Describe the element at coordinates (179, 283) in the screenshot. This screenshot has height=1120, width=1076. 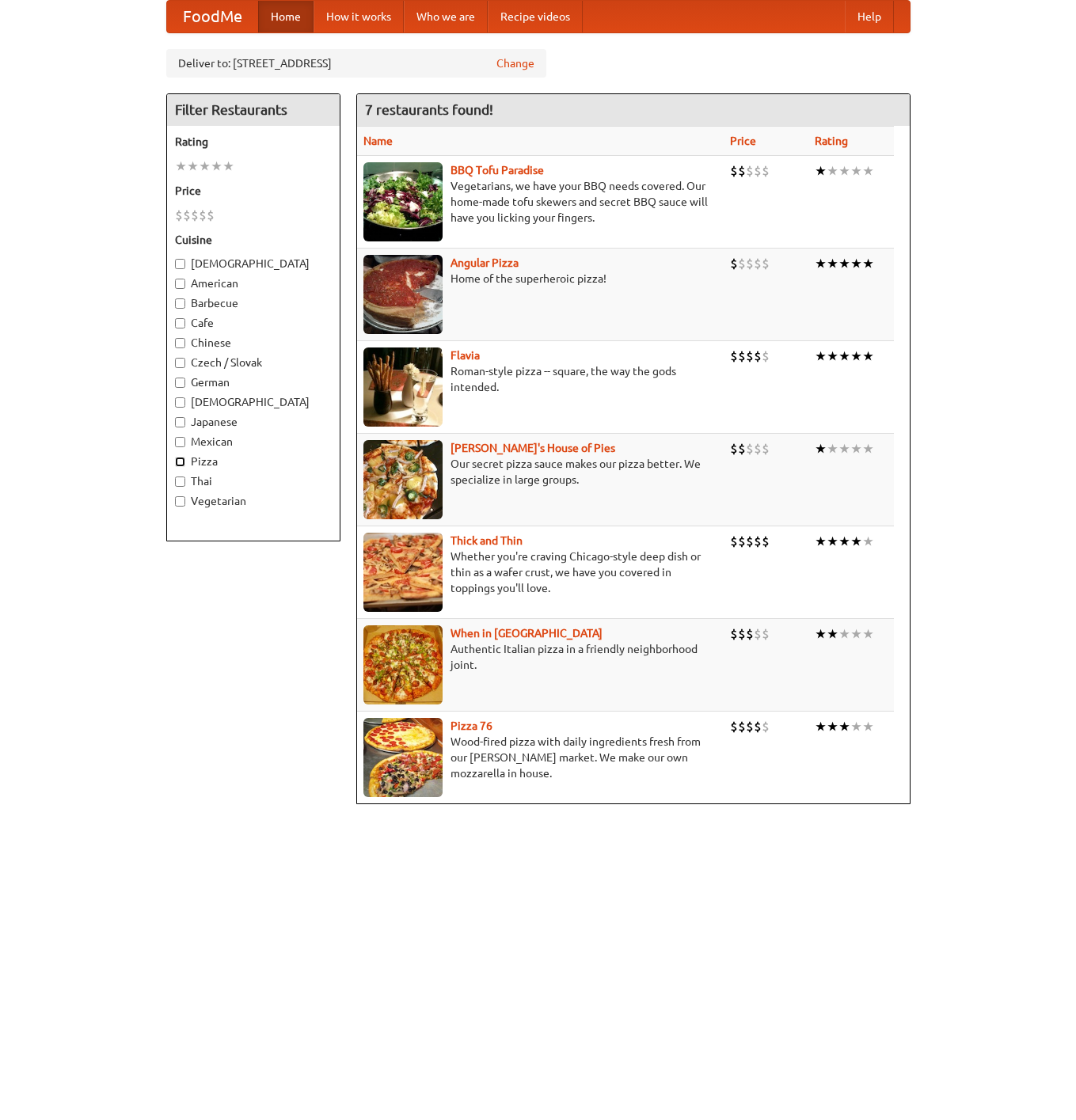
I see `input: American` at that location.